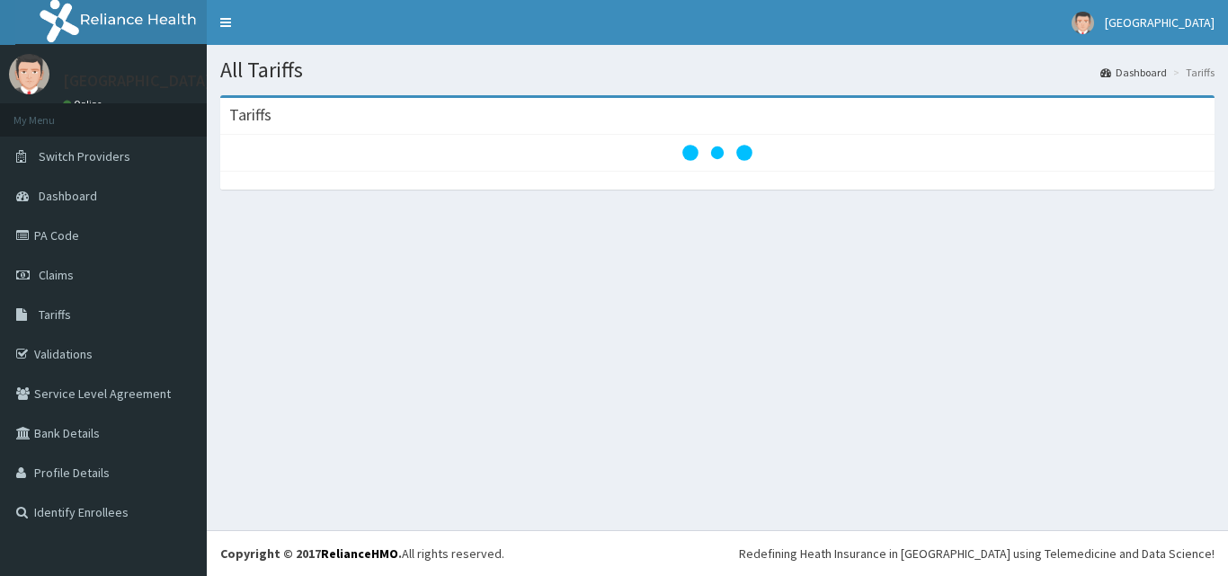 The height and width of the screenshot is (576, 1228). I want to click on span: Tariffs, so click(55, 315).